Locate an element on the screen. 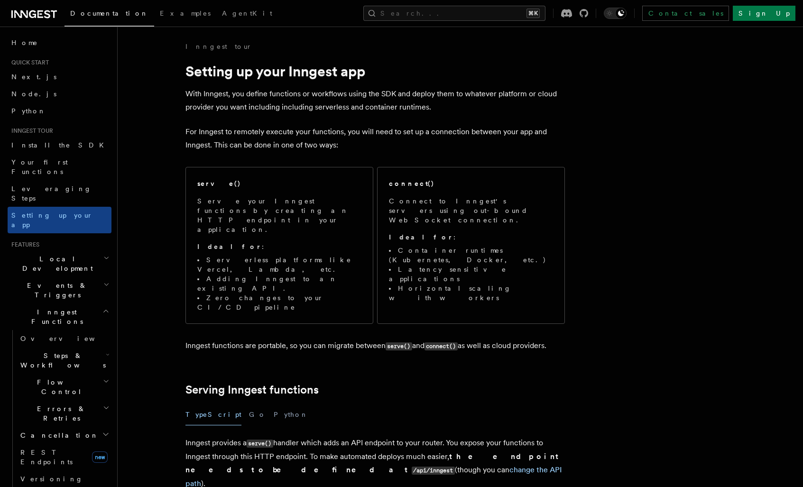 Image resolution: width=803 pixels, height=487 pixels. li: Container runtimes (Kubernetes, Docker, etc.) is located at coordinates (471, 255).